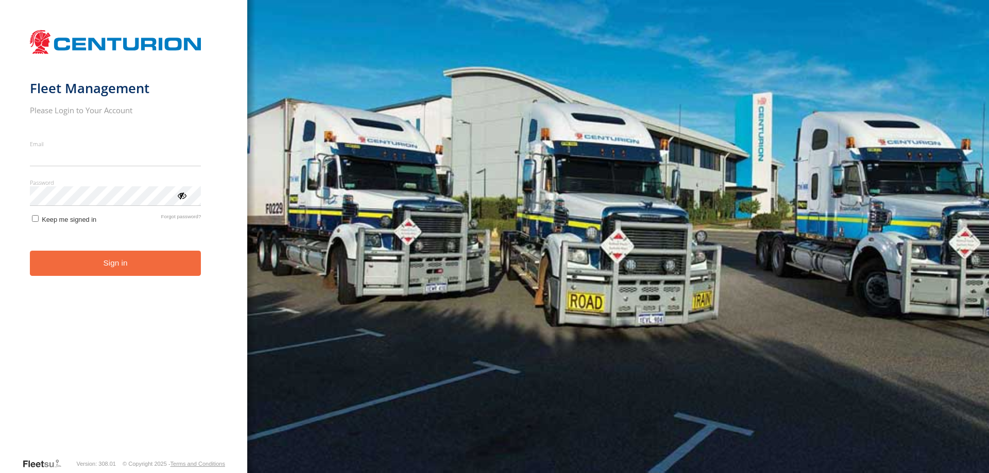 Image resolution: width=989 pixels, height=473 pixels. Describe the element at coordinates (198, 464) in the screenshot. I see `a: Terms and Conditions` at that location.